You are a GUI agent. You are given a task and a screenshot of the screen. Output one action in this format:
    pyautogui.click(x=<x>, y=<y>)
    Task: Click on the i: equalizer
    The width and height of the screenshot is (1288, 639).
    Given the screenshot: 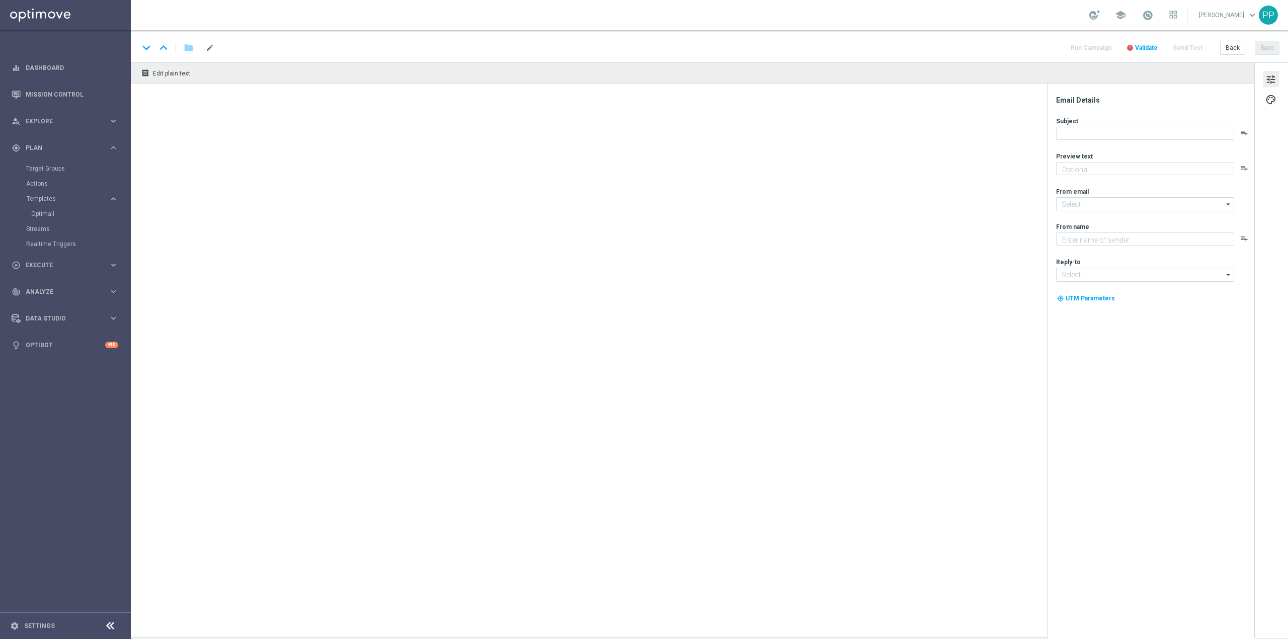 What is the action you would take?
    pyautogui.click(x=16, y=68)
    